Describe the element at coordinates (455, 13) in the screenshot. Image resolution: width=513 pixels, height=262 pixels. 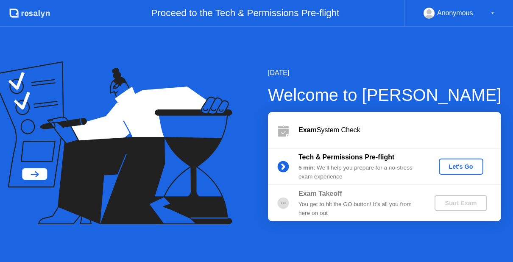
I see `div: Anonymous` at that location.